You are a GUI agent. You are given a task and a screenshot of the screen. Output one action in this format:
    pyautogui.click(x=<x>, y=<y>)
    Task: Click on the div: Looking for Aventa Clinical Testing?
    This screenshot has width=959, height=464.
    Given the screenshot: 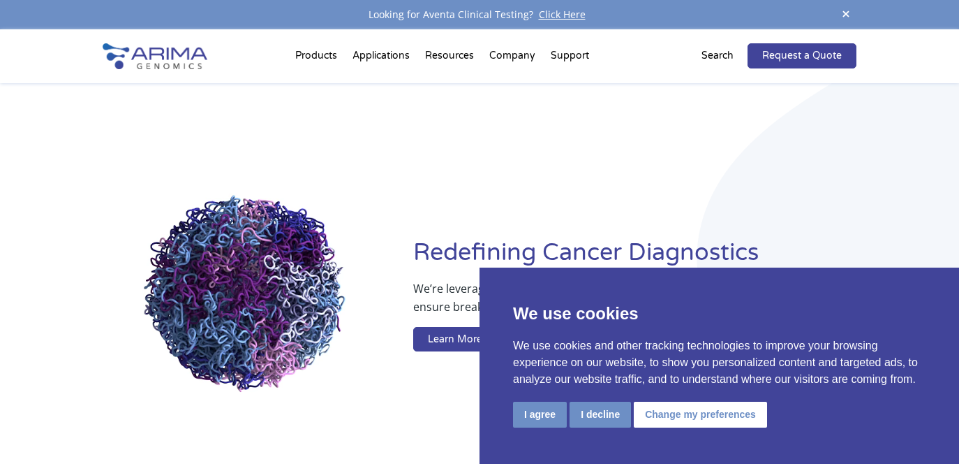 What is the action you would take?
    pyautogui.click(x=480, y=15)
    